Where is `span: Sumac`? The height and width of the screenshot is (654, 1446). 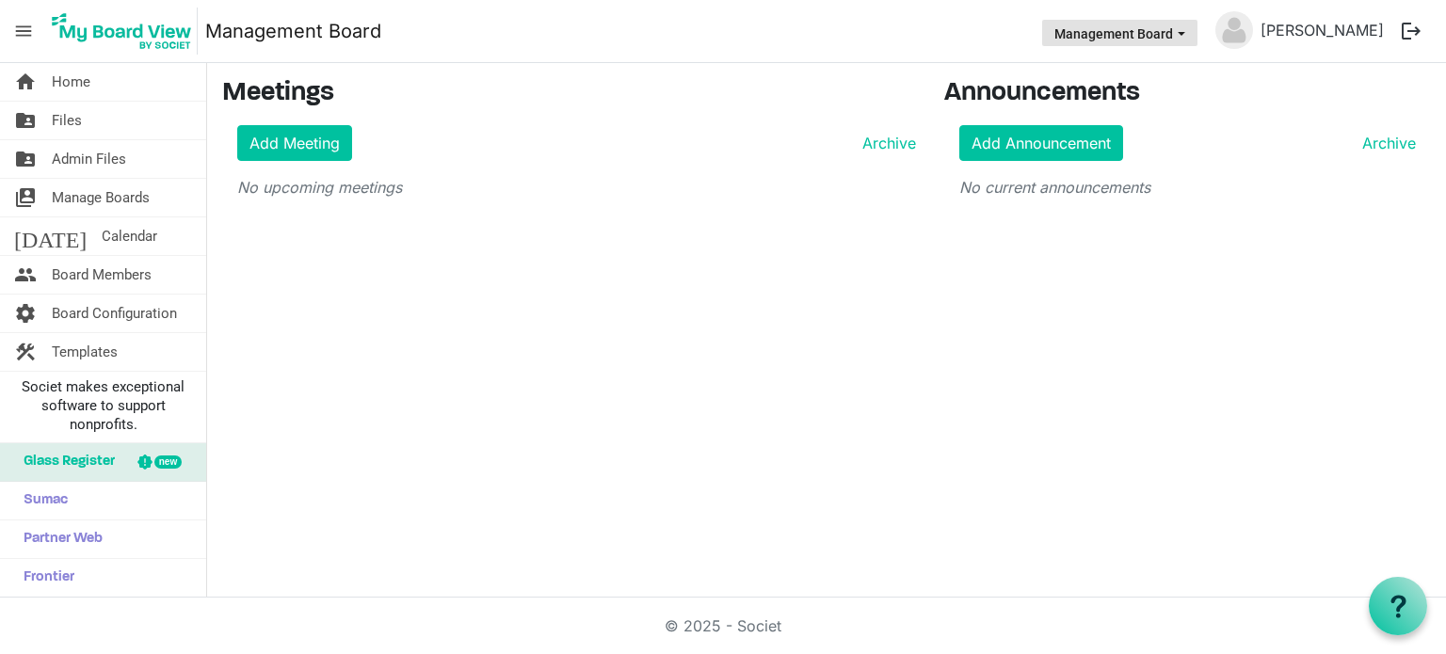 span: Sumac is located at coordinates (40, 501).